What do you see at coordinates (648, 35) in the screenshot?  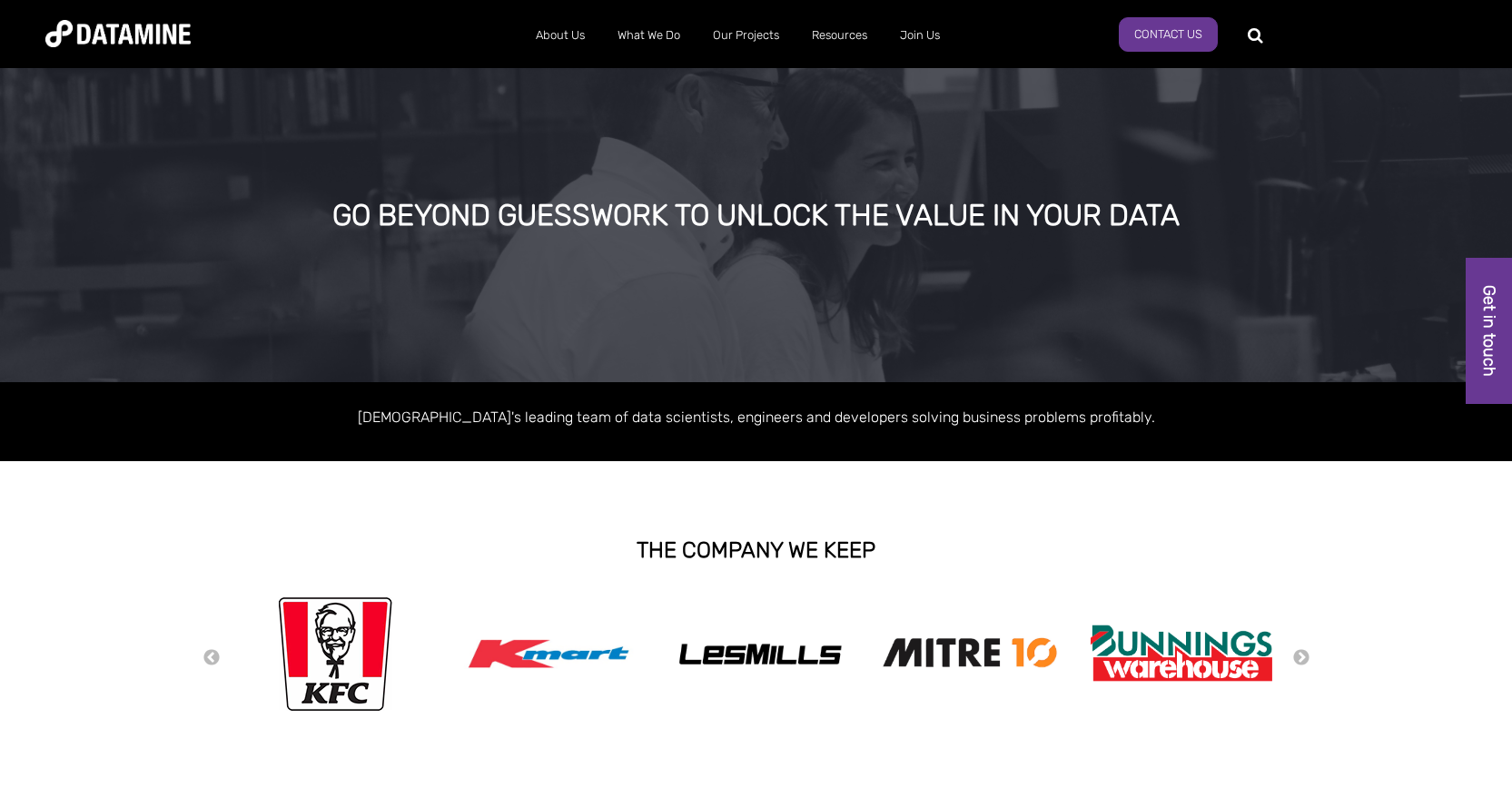 I see `a: What We Do` at bounding box center [648, 35].